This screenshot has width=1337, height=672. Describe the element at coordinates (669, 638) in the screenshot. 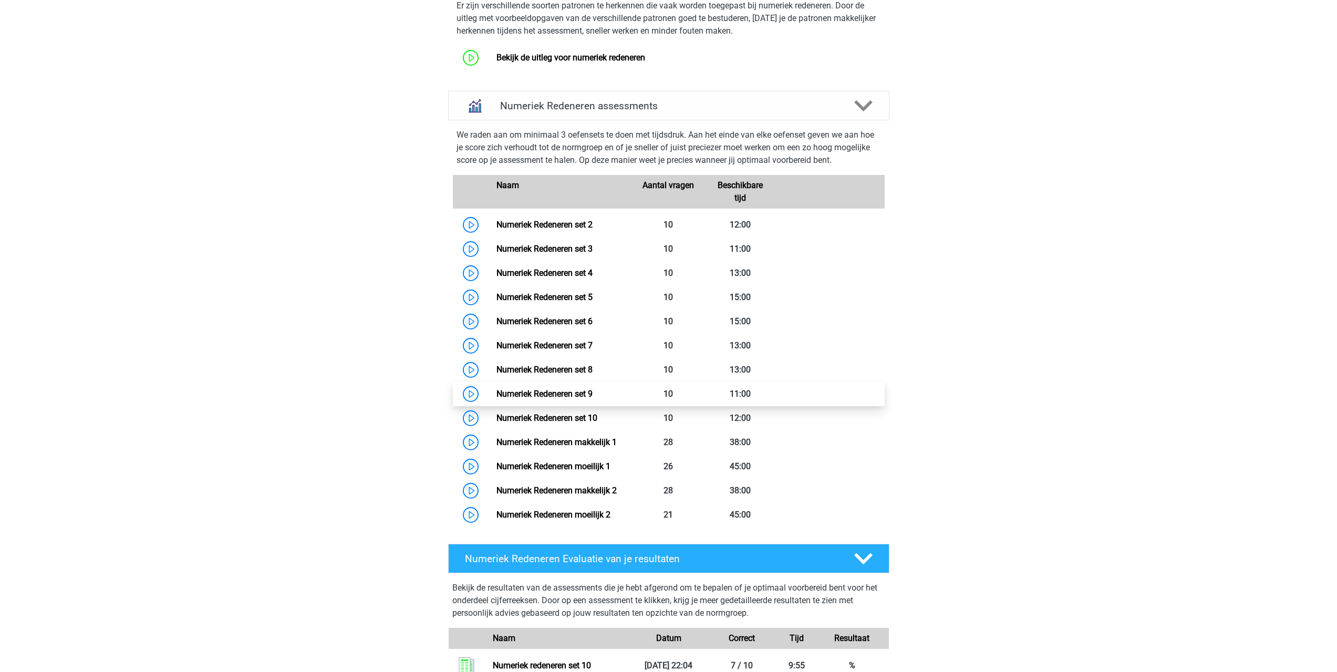

I see `div: Datum` at that location.